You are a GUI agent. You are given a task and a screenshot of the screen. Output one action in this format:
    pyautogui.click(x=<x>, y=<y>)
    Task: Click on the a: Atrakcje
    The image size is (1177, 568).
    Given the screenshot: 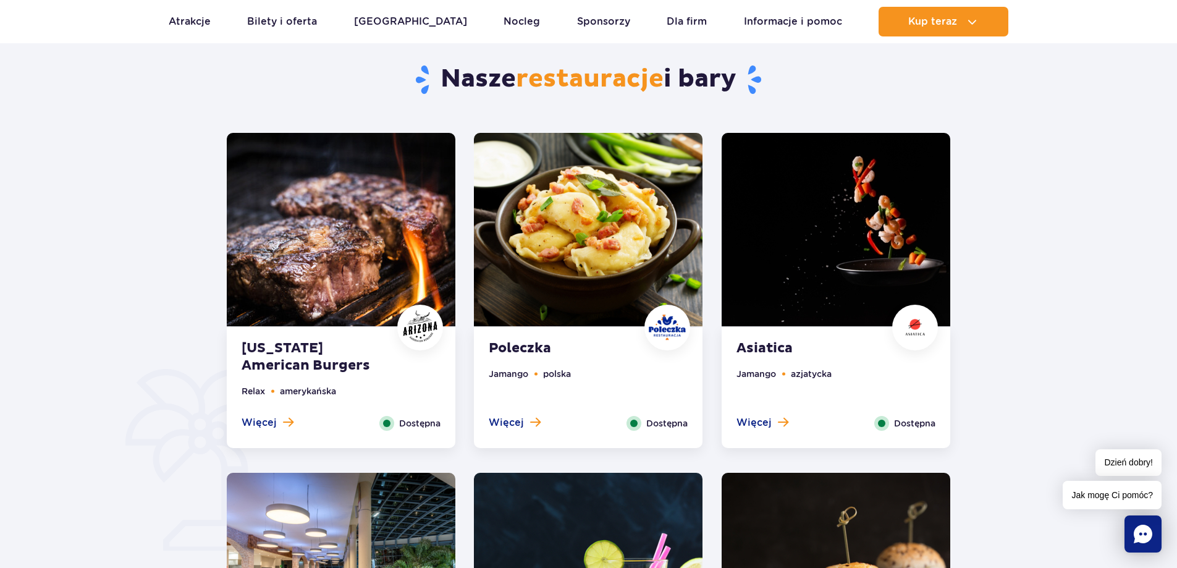 What is the action you would take?
    pyautogui.click(x=190, y=22)
    